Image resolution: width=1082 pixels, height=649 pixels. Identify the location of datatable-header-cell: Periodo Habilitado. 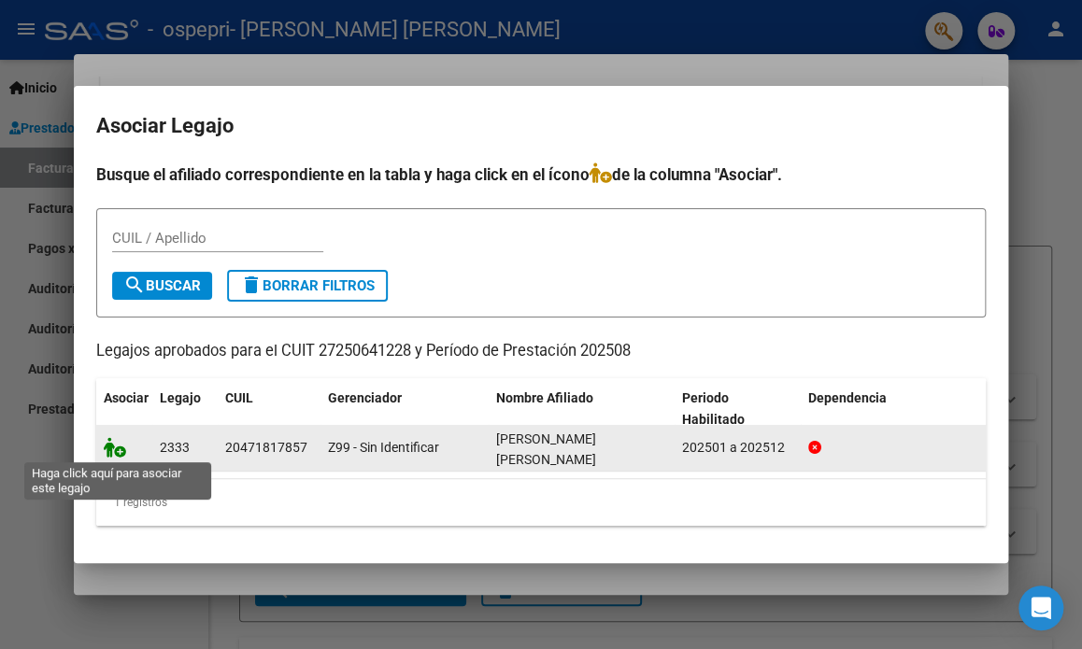
(737, 409).